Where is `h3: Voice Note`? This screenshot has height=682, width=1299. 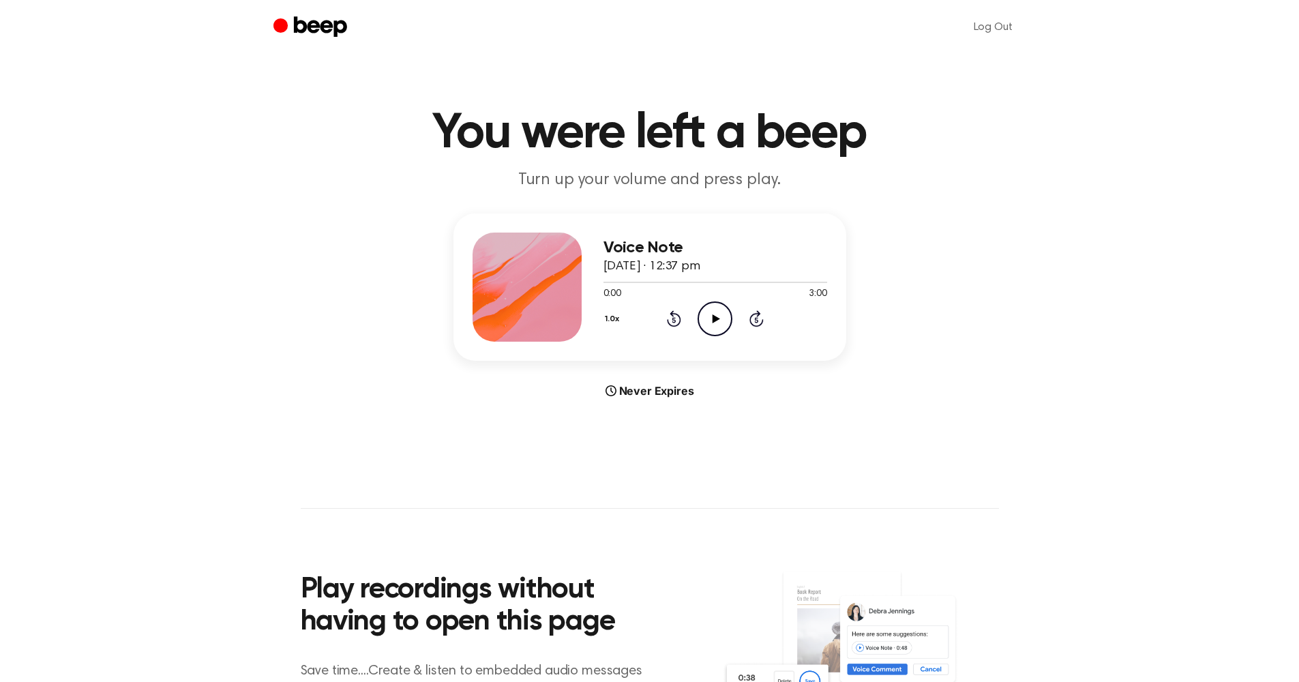
h3: Voice Note is located at coordinates (715, 248).